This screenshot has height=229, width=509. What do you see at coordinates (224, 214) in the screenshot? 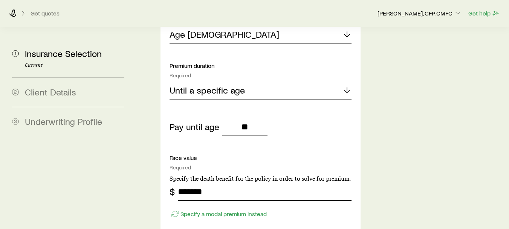
I see `p: Specify a modal premium instead` at bounding box center [224, 214].